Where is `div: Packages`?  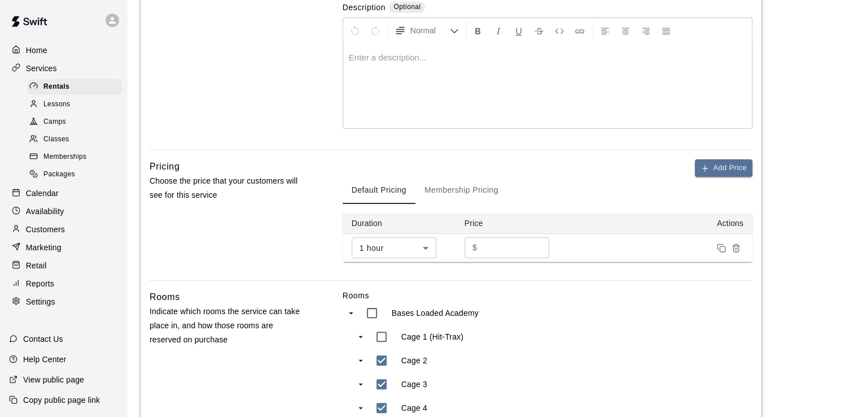 div: Packages is located at coordinates (75, 174).